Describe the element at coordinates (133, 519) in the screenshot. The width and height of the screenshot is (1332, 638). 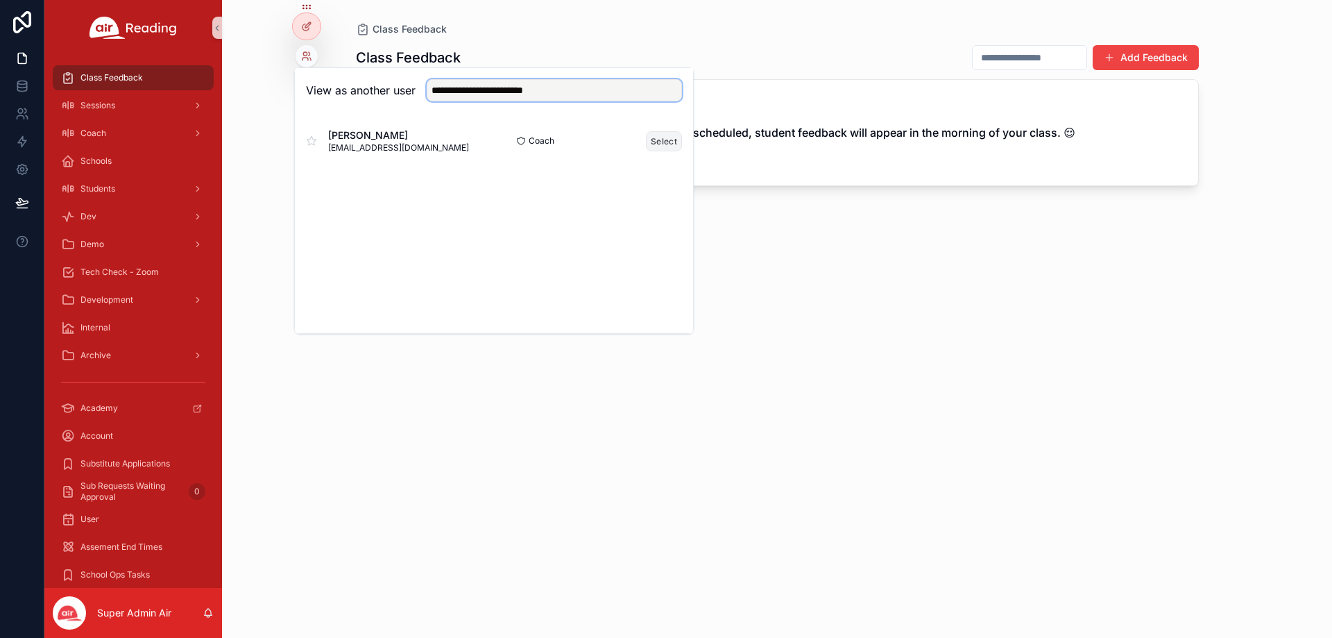
I see `a: User` at that location.